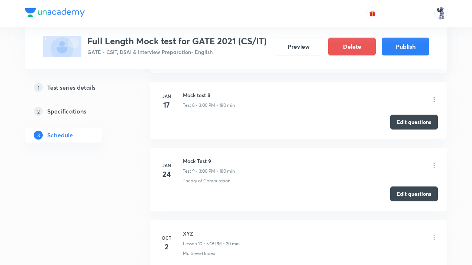  Describe the element at coordinates (75, 87) in the screenshot. I see `a: 1Test series details` at that location.